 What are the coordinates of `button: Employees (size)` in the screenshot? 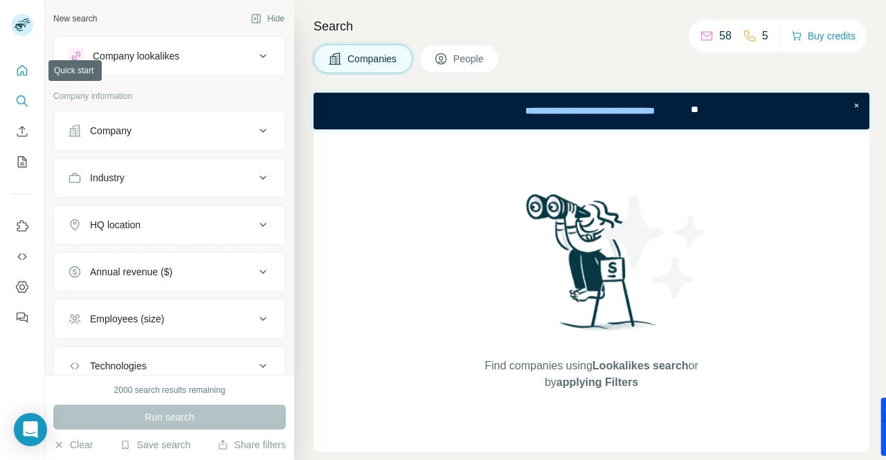 It's located at (170, 319).